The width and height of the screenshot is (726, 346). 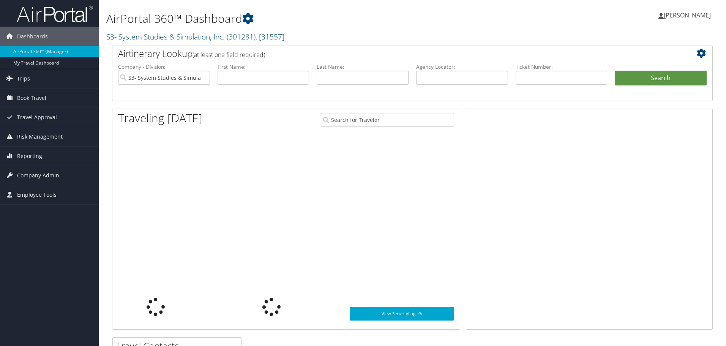 I want to click on button: Search, so click(x=661, y=78).